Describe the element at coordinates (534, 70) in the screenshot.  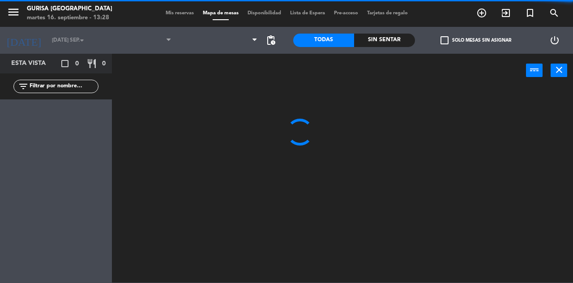
I see `button: power_input` at that location.